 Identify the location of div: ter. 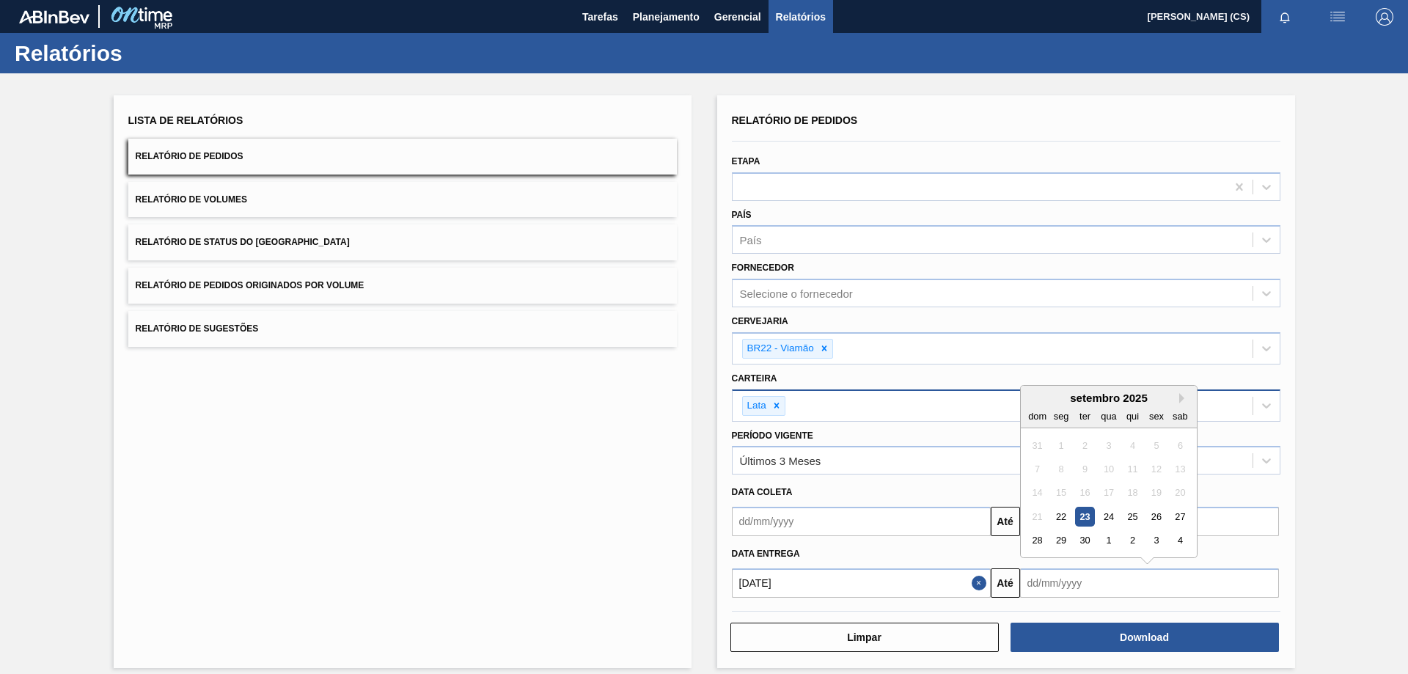
(1084, 416).